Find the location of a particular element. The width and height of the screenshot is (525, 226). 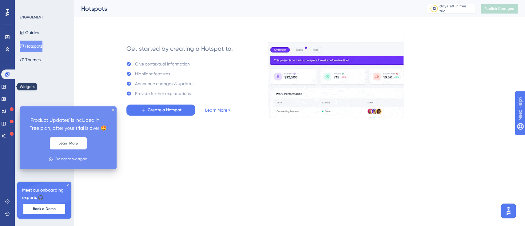

div: Highlight features is located at coordinates (152, 74).